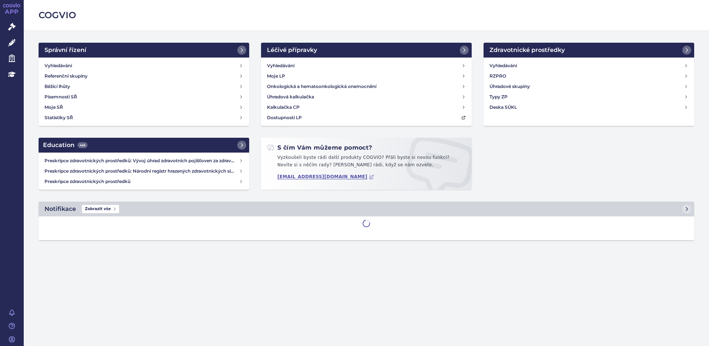  Describe the element at coordinates (292, 50) in the screenshot. I see `h2: Léčivé přípravky` at that location.